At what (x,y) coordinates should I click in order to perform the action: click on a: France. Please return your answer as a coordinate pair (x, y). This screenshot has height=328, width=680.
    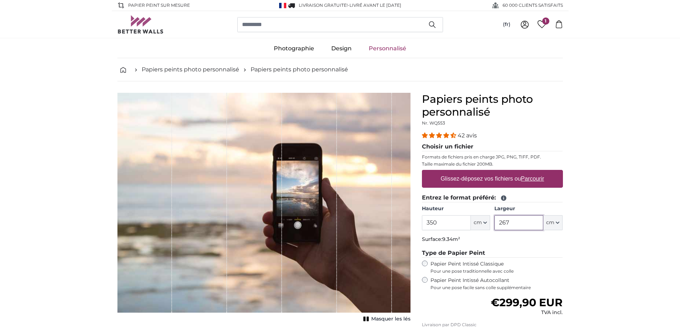
    Looking at the image, I should click on (283, 5).